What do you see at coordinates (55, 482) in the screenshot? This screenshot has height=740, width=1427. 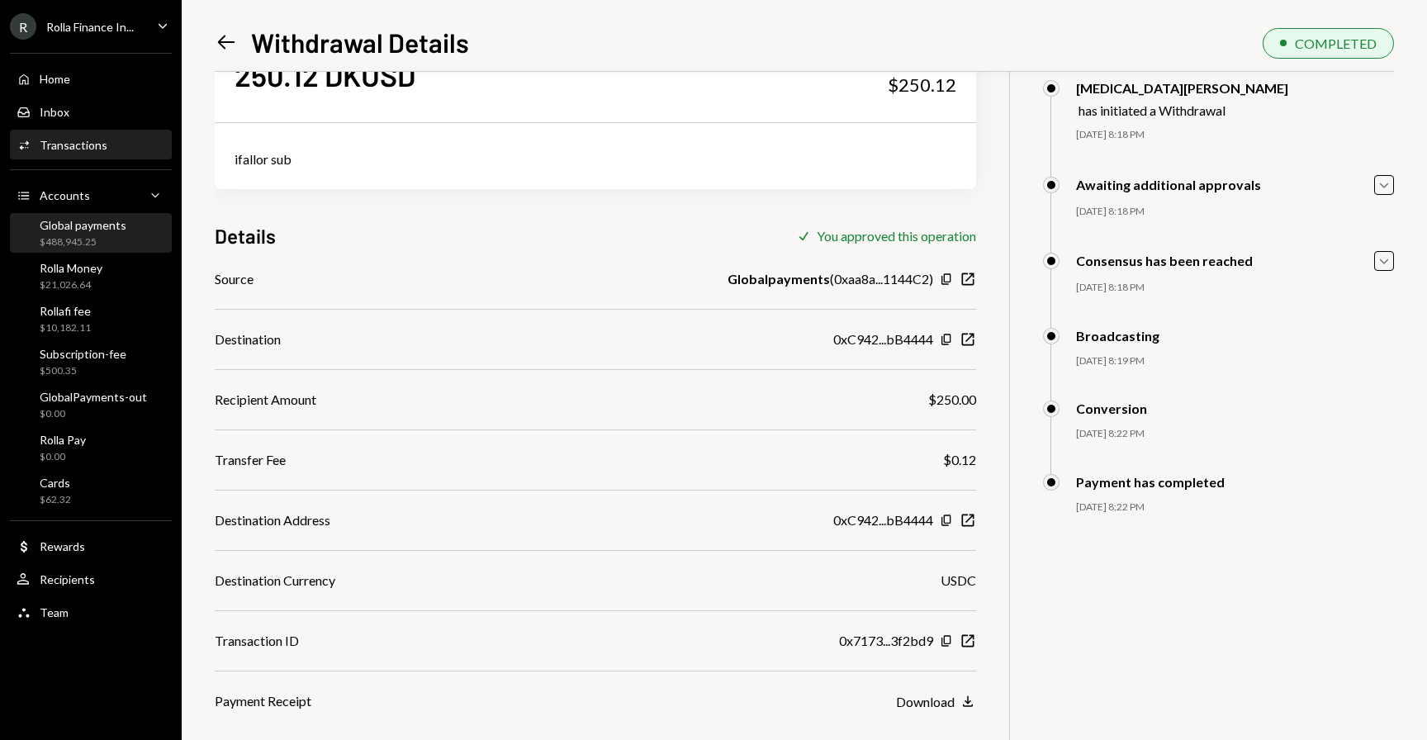 I see `div: Cards` at bounding box center [55, 482].